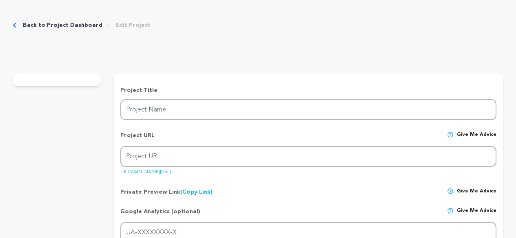 This screenshot has height=238, width=516. Describe the element at coordinates (133, 25) in the screenshot. I see `a: Edit Project` at that location.